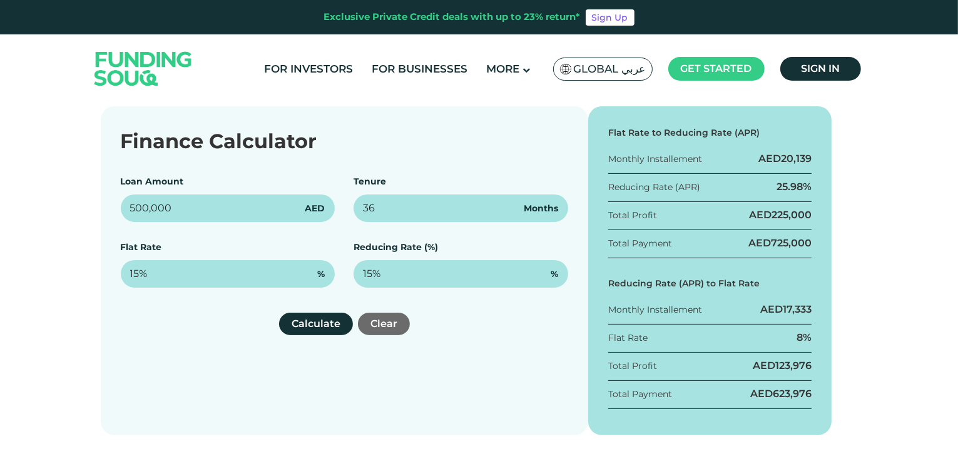 The image size is (958, 464). What do you see at coordinates (309, 69) in the screenshot?
I see `a: For Investors` at bounding box center [309, 69].